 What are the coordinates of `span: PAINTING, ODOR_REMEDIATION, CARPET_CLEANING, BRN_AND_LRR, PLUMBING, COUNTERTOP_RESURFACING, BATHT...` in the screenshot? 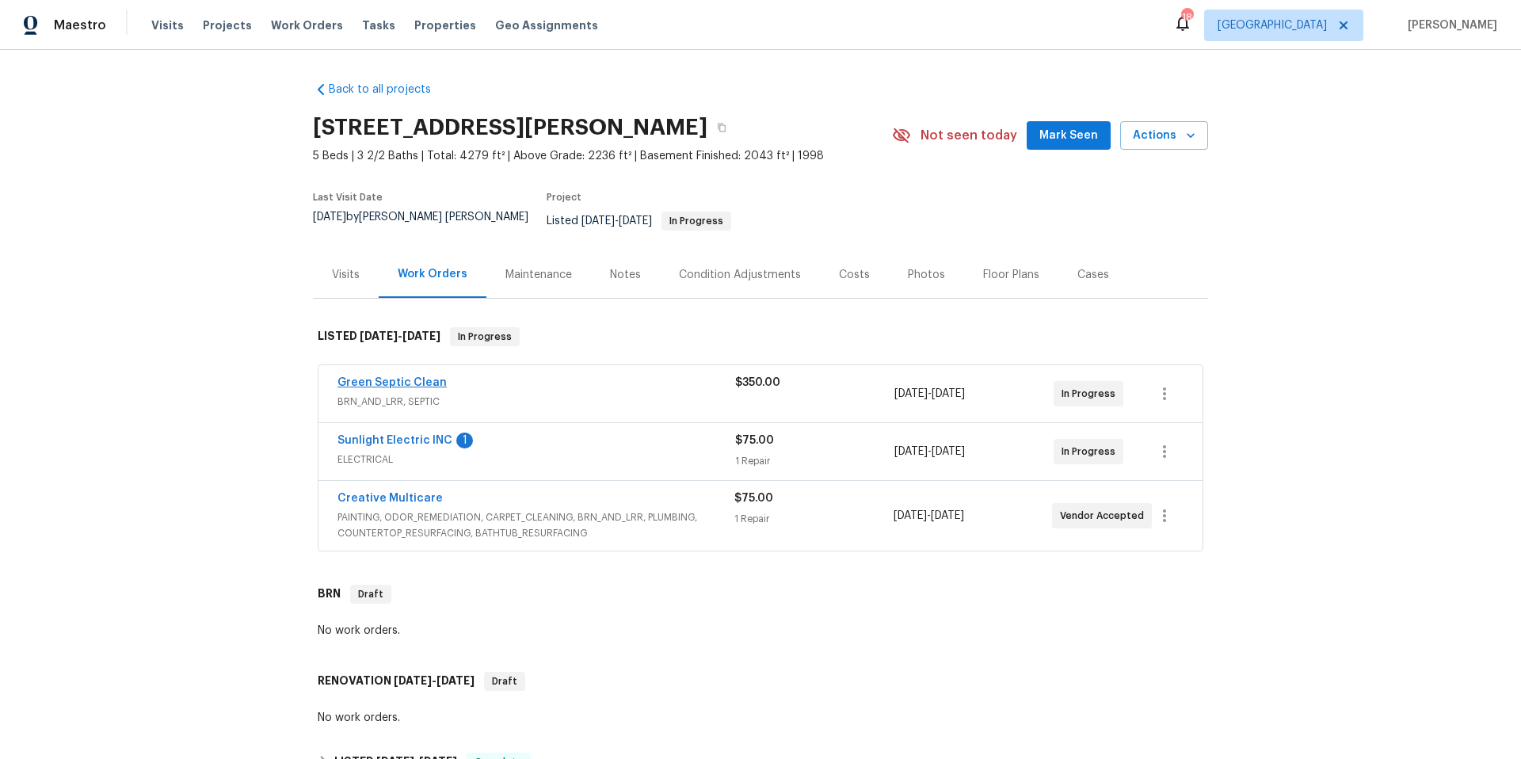 It's located at (536, 525).